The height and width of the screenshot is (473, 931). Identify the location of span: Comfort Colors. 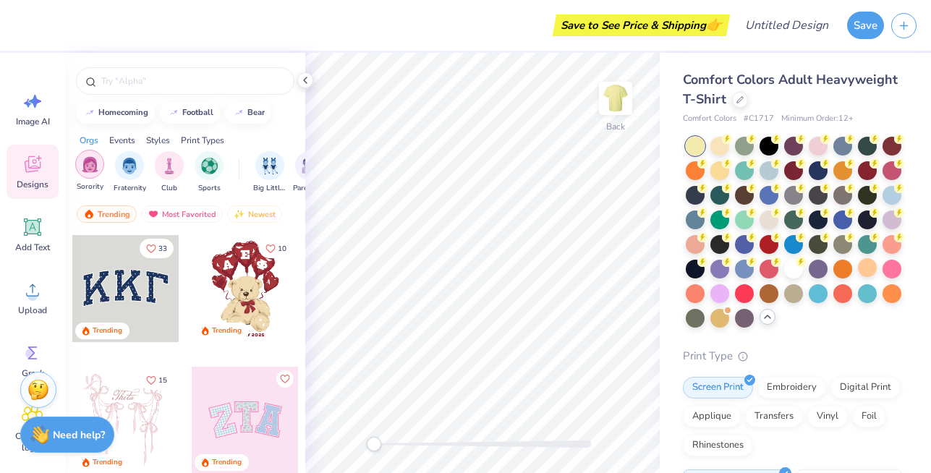
(709, 119).